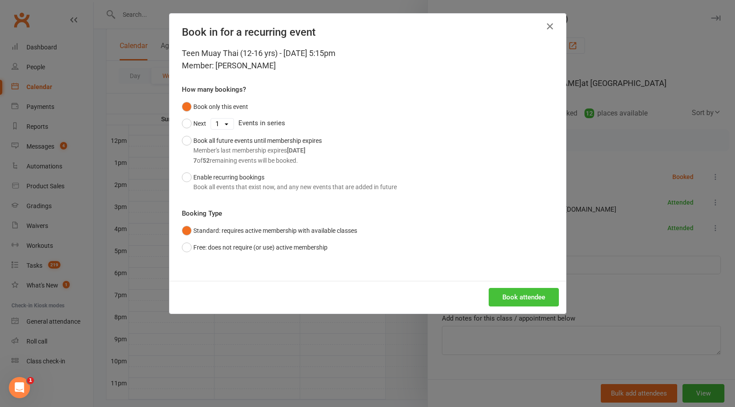 The width and height of the screenshot is (735, 407). Describe the element at coordinates (30, 381) in the screenshot. I see `span: 1` at that location.